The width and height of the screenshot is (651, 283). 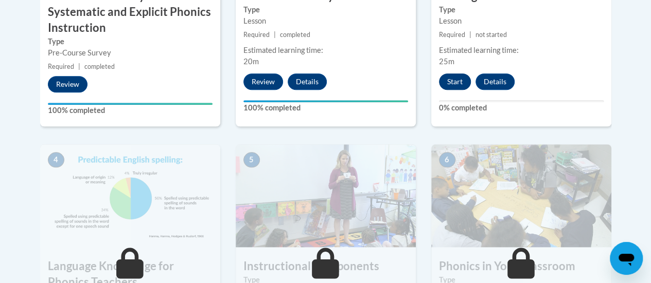 I want to click on span: 4, so click(x=56, y=160).